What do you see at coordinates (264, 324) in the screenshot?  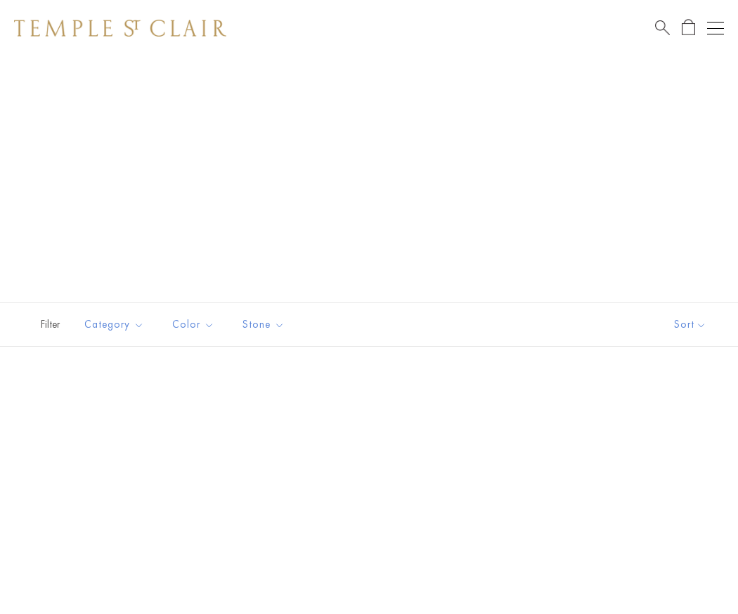 I see `button: Stone` at bounding box center [264, 324].